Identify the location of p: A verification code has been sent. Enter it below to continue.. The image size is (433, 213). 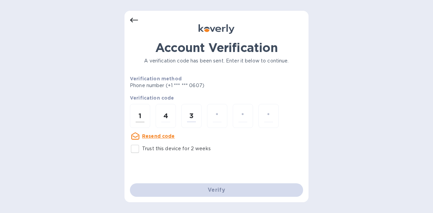
(216, 61).